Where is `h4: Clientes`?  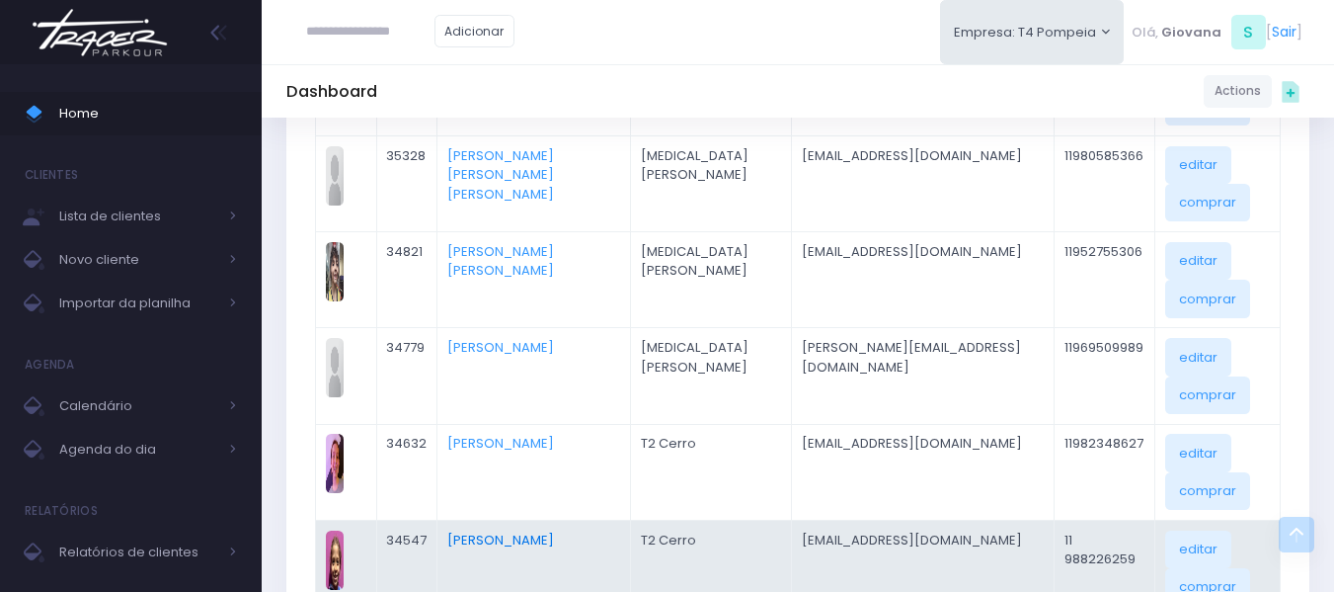 h4: Clientes is located at coordinates (51, 175).